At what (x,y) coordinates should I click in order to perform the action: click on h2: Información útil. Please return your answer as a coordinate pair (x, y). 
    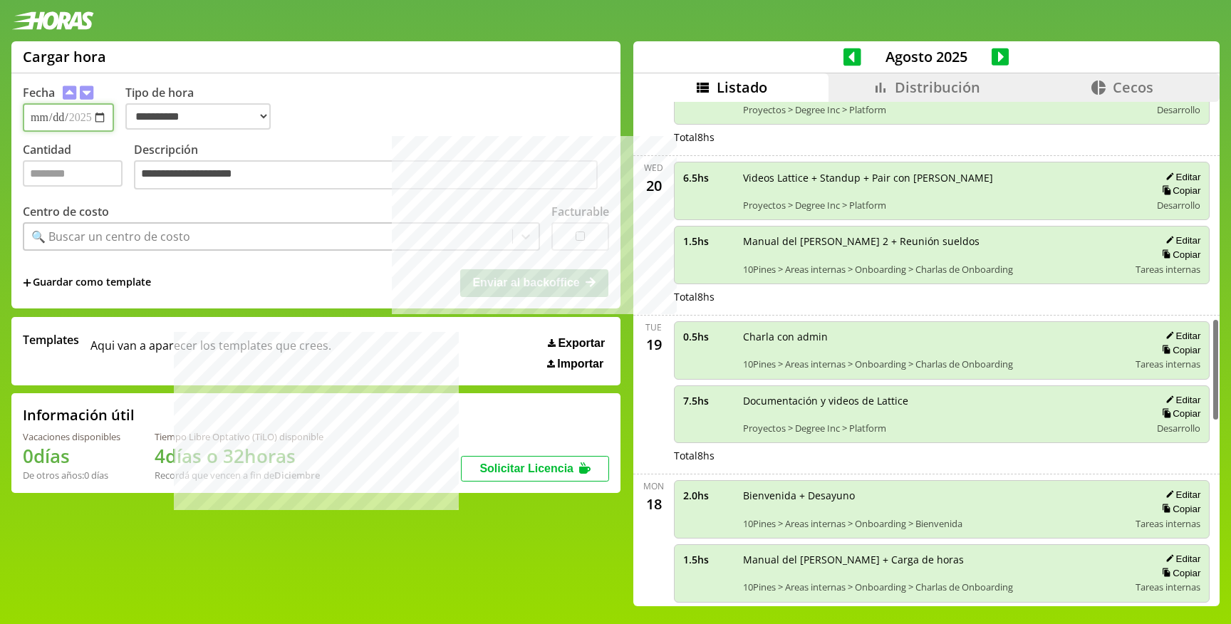
    Looking at the image, I should click on (78, 414).